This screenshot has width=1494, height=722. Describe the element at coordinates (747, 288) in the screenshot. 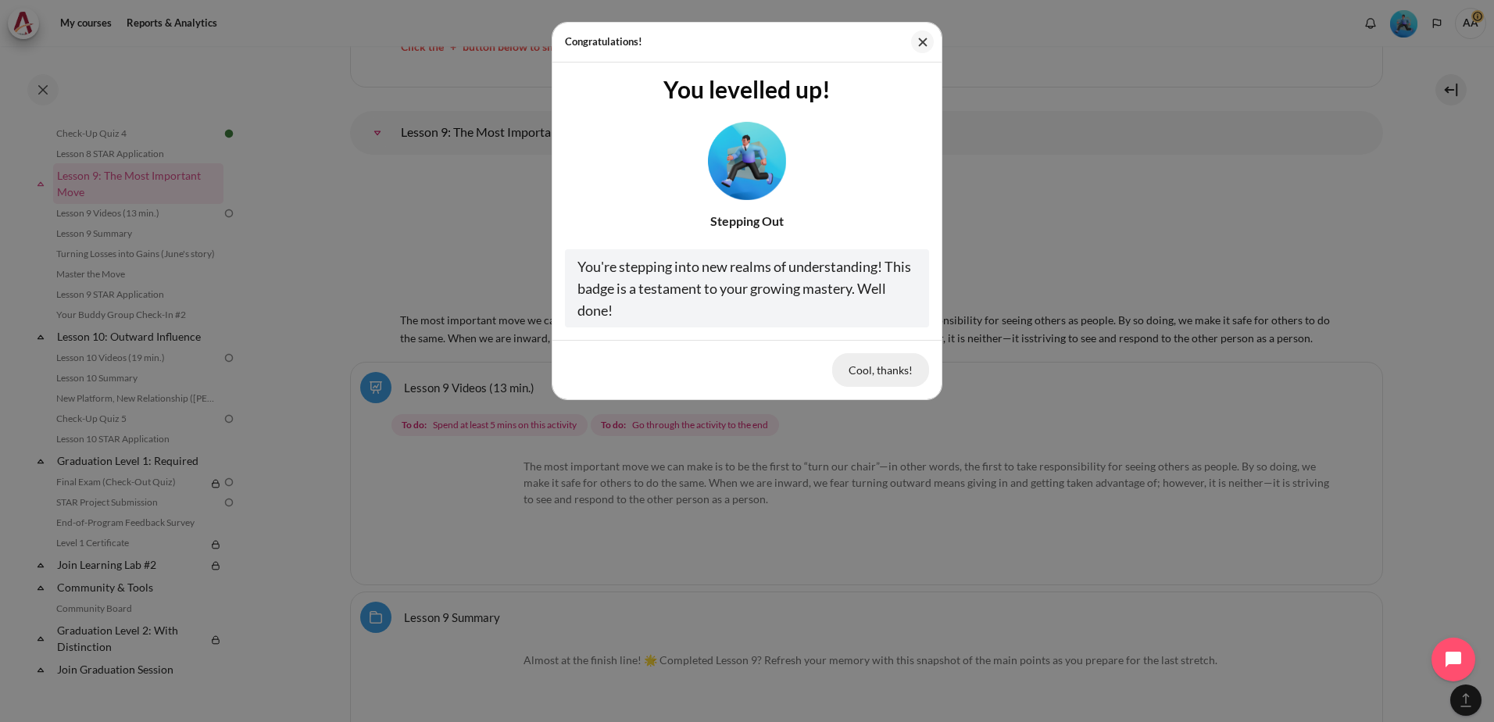

I see `div: You're stepping into new realms of understanding! This badge is a testament to your growing maste...` at that location.